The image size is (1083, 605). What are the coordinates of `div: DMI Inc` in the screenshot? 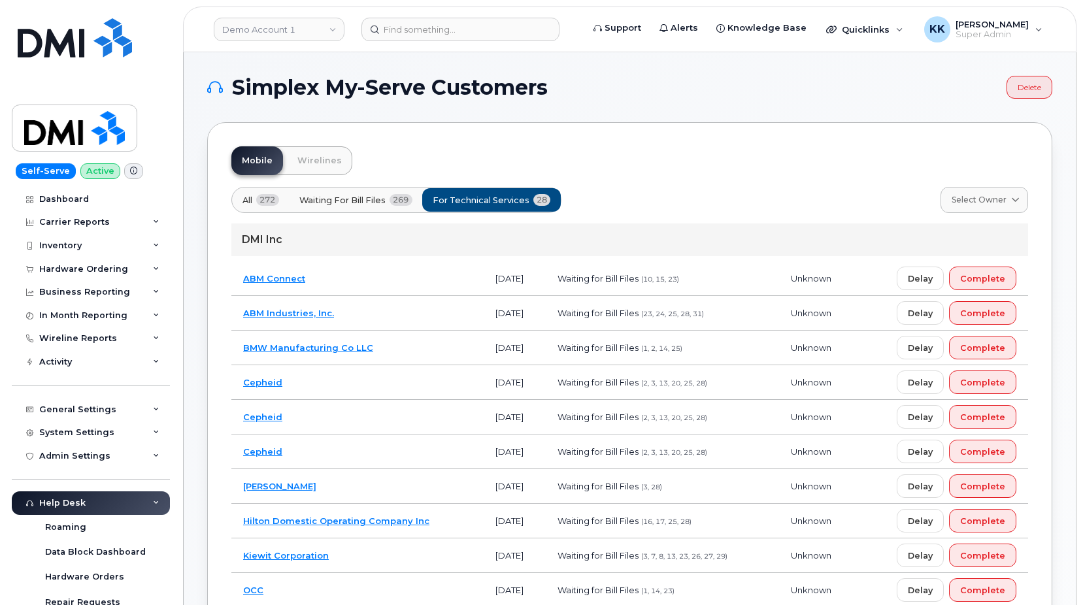 It's located at (630, 240).